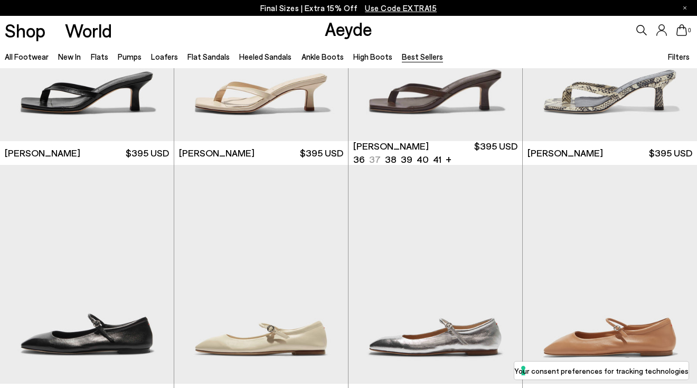 This screenshot has width=697, height=388. Describe the element at coordinates (349, 8) in the screenshot. I see `p: Final Sizes | Extra 15% Off` at that location.